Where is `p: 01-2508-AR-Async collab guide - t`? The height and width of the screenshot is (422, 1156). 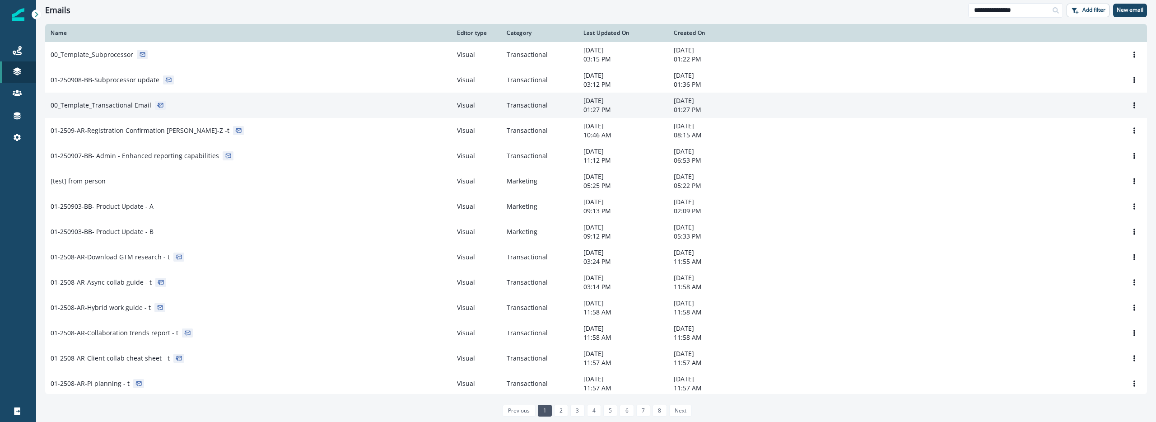 p: 01-2508-AR-Async collab guide - t is located at coordinates (101, 282).